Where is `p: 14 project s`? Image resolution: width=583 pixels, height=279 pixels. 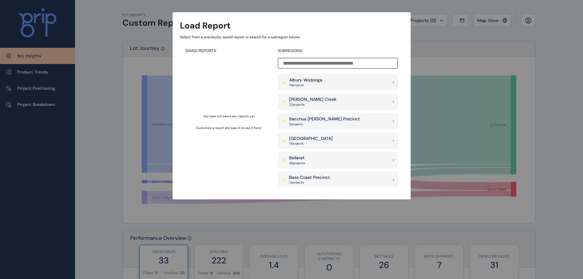 p: 14 project s is located at coordinates (306, 85).